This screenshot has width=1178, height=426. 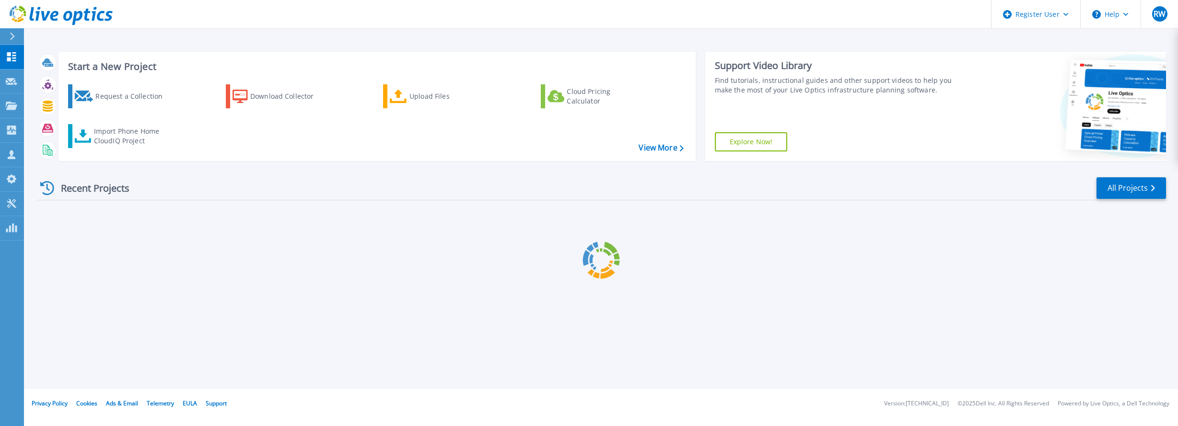 I want to click on a: Download Collector, so click(x=279, y=96).